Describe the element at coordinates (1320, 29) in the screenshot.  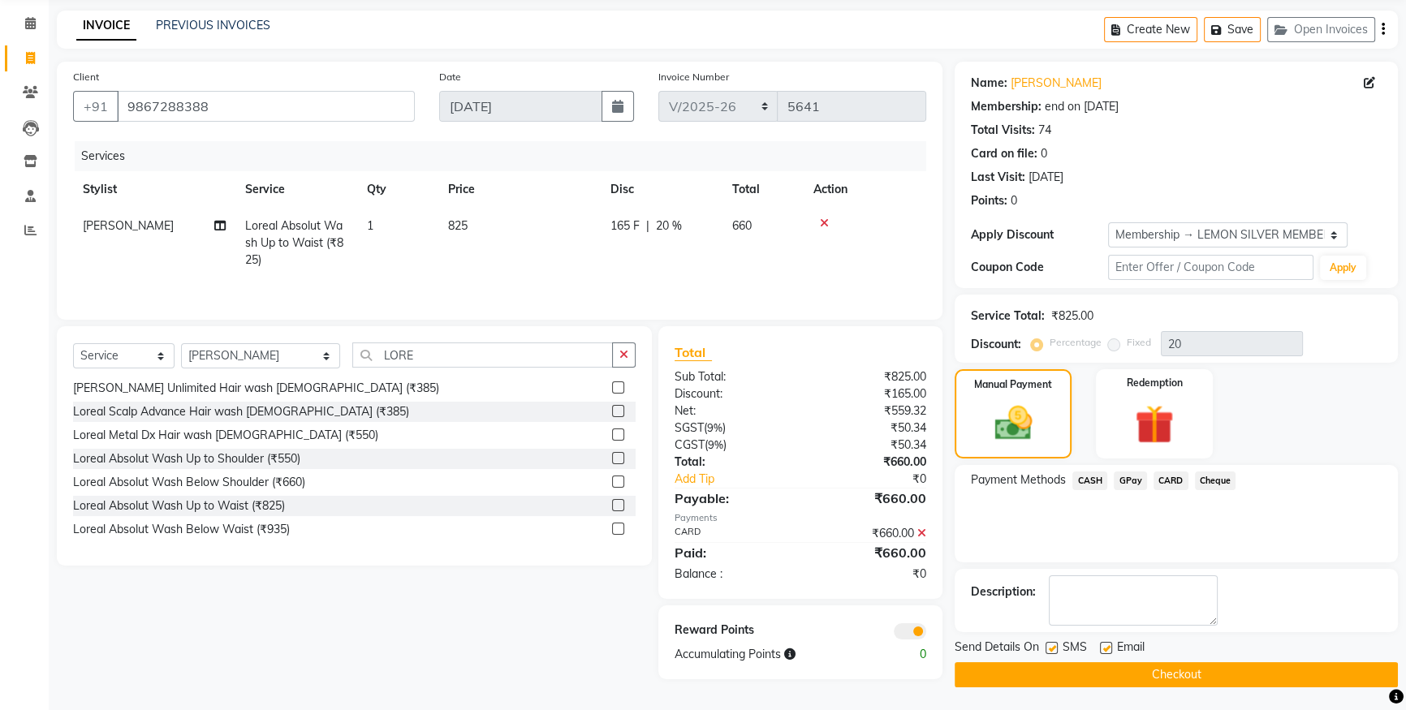
I see `button: Open Invoices` at that location.